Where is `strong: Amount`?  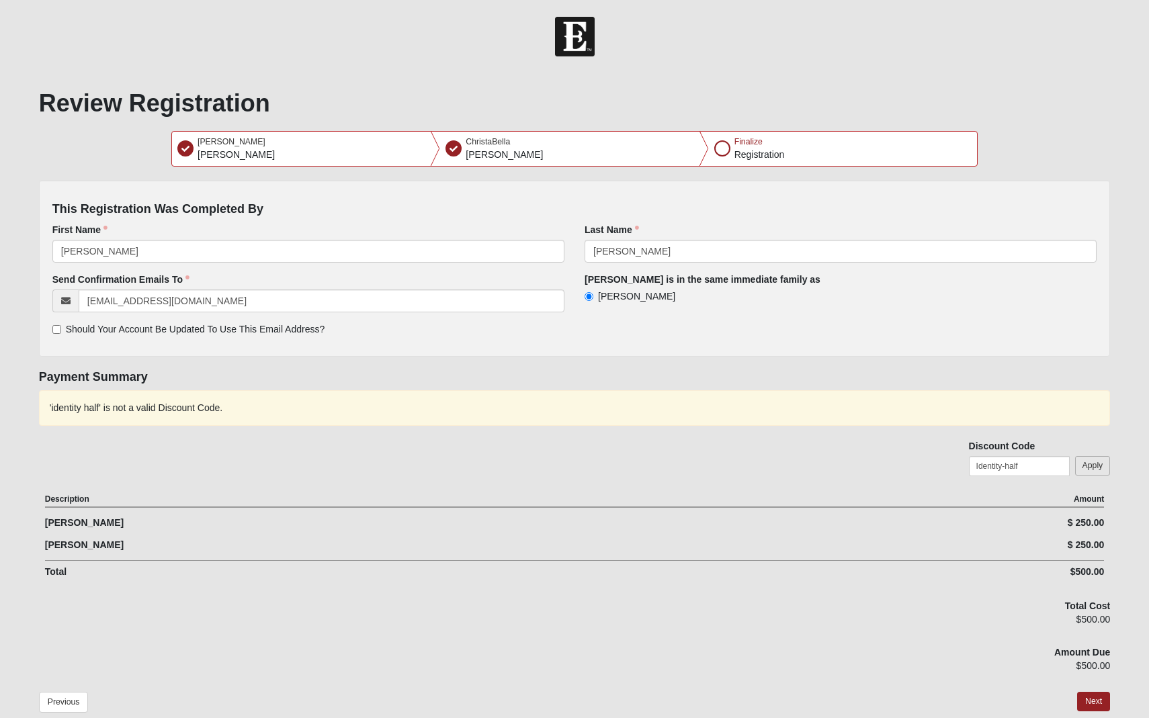
strong: Amount is located at coordinates (1088, 499).